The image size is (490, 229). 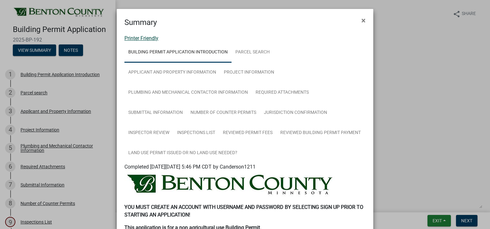 I want to click on h4: Summary, so click(x=140, y=22).